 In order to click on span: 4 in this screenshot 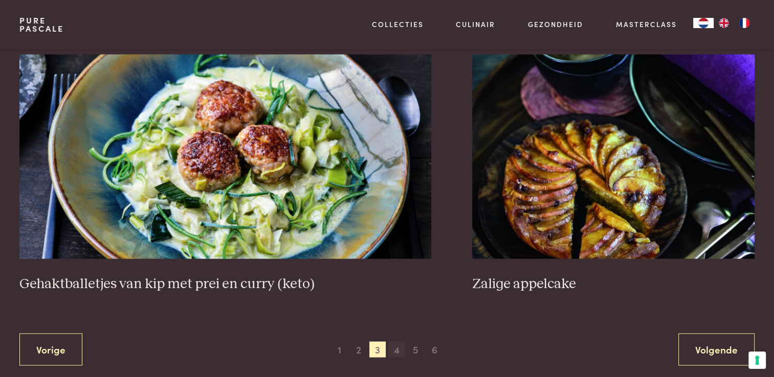, I will do `click(396, 350)`.